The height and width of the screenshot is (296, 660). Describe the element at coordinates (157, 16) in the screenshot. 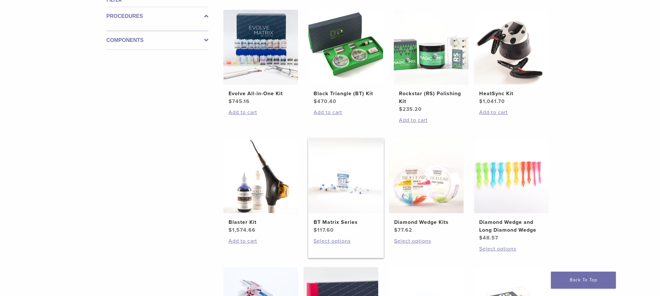

I see `label: Procedures` at that location.